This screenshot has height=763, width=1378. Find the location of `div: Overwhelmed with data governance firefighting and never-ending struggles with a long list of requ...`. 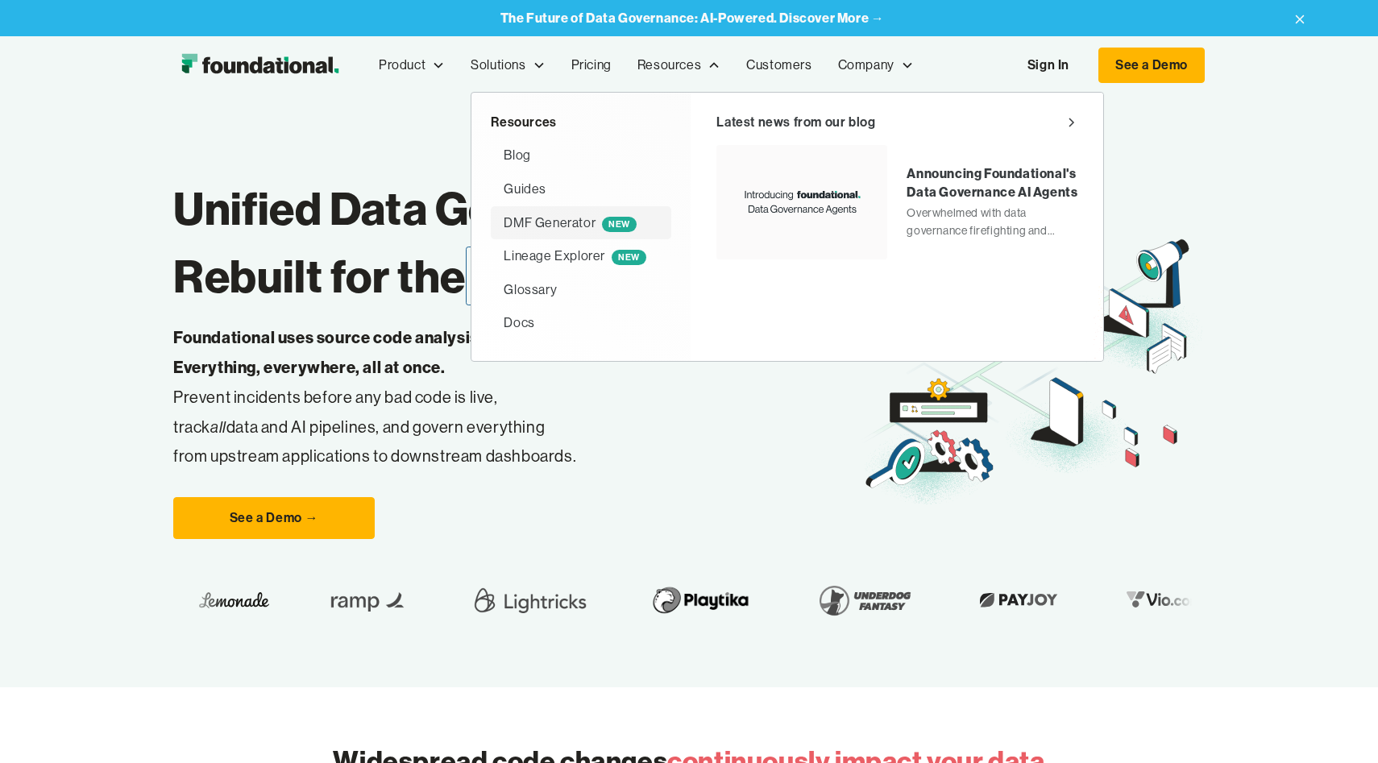

div: Overwhelmed with data governance firefighting and never-ending struggles with a long list of requ... is located at coordinates (992, 222).